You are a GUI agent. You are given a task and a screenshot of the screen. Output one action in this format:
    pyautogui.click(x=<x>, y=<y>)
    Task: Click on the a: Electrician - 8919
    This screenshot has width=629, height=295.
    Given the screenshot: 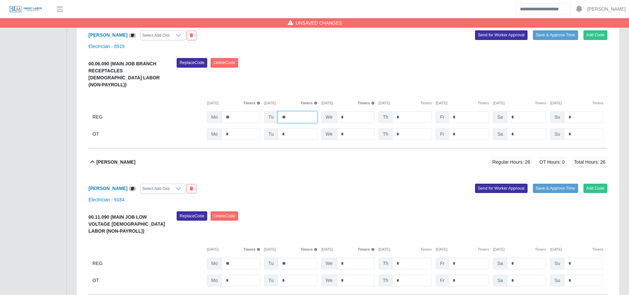 What is the action you would take?
    pyautogui.click(x=107, y=46)
    